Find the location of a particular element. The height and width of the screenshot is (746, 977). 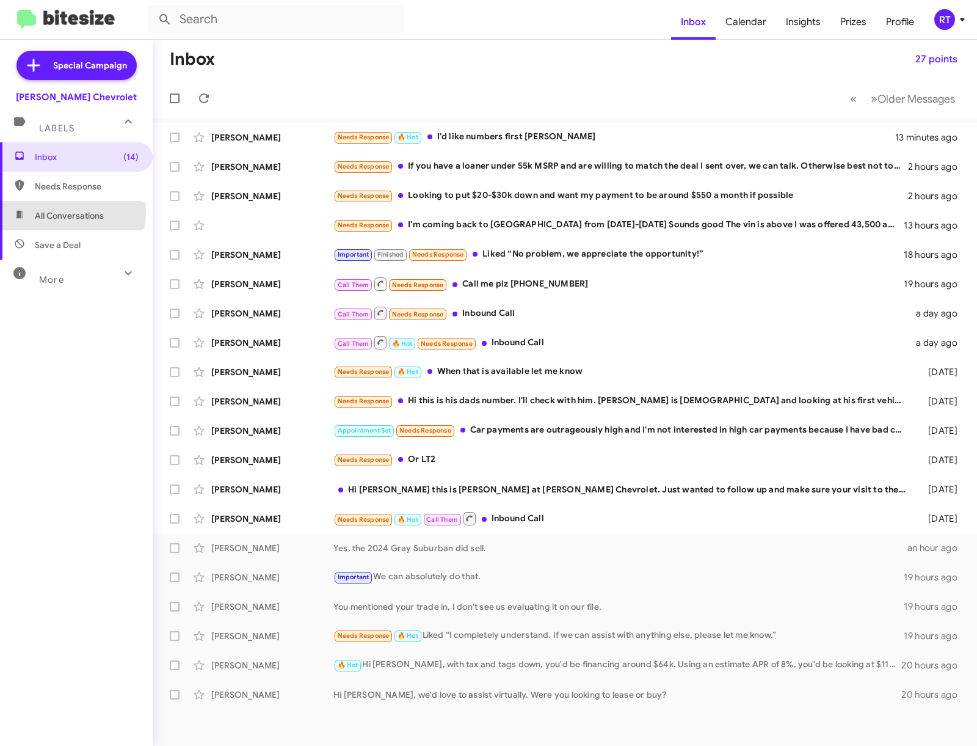

div: Looking to put $20-$30k down and want my payment to be around $550 a month if possible is located at coordinates (621, 195).